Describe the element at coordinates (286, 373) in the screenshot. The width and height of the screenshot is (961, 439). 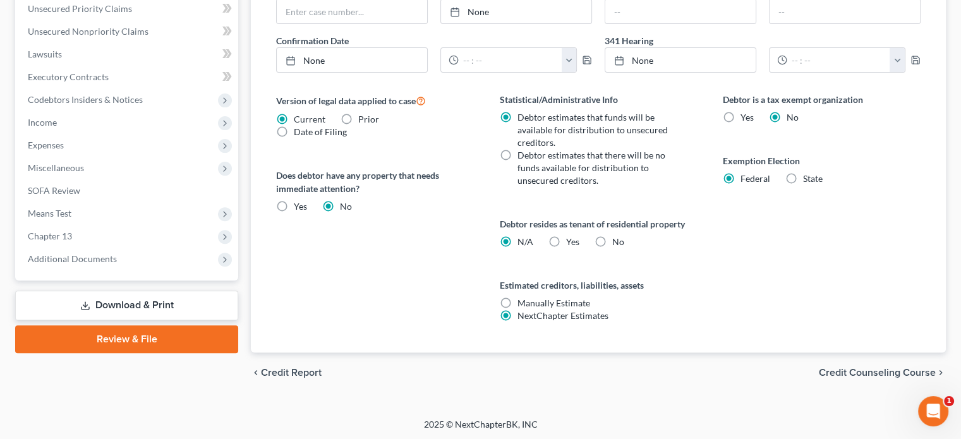
I see `button: chevron_left Credit Report` at that location.